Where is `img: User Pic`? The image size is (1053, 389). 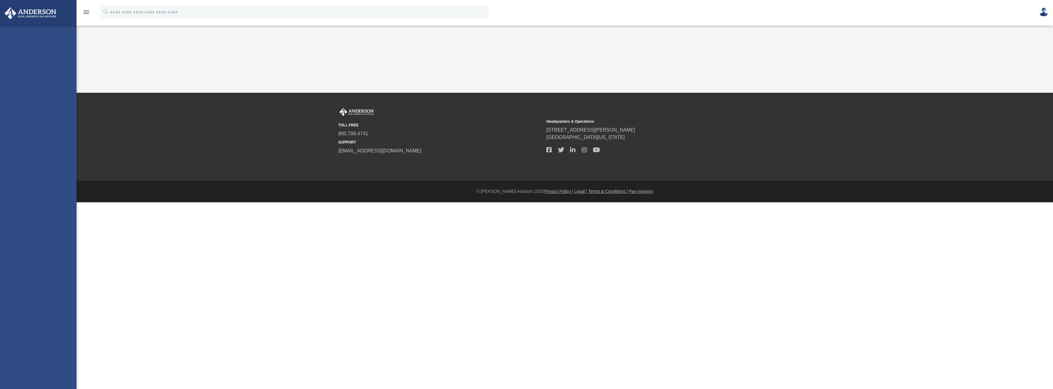 img: User Pic is located at coordinates (1044, 12).